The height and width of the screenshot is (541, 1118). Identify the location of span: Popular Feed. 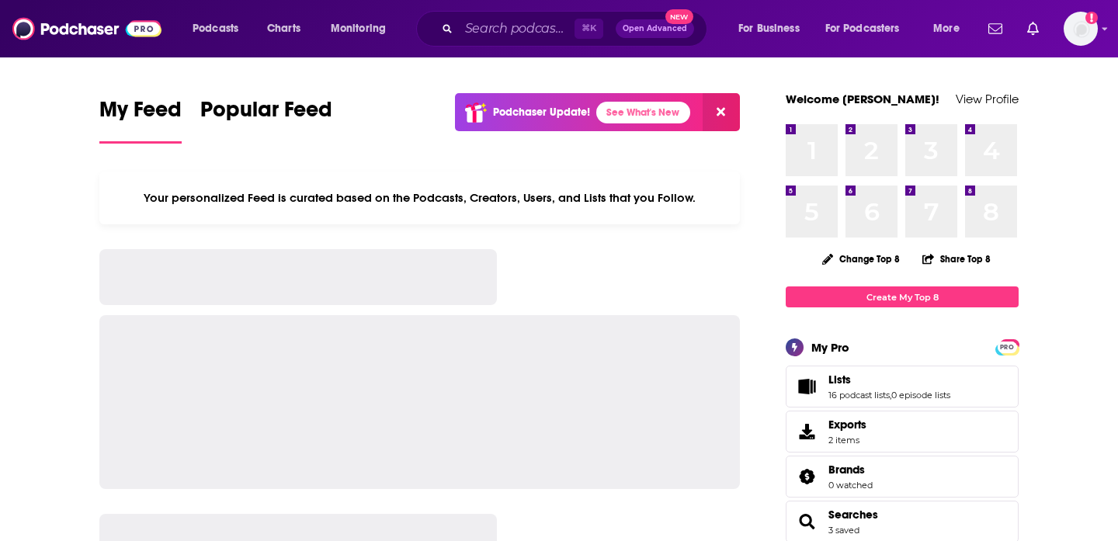
(266, 114).